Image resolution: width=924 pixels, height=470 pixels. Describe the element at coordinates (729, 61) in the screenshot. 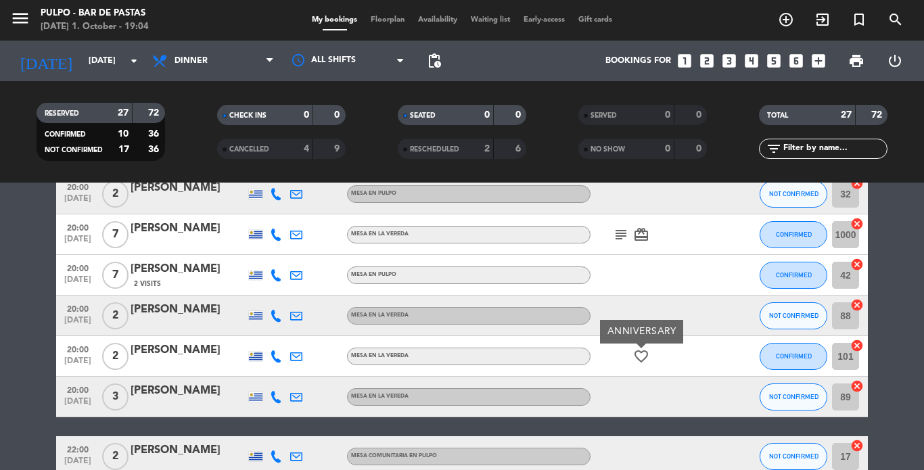

I see `i: looks_3` at that location.